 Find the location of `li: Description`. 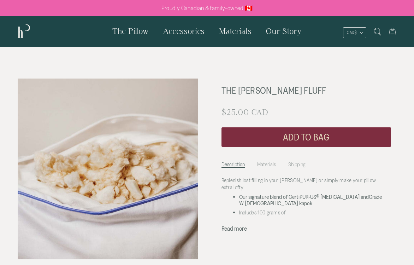

li: Description is located at coordinates (233, 163).